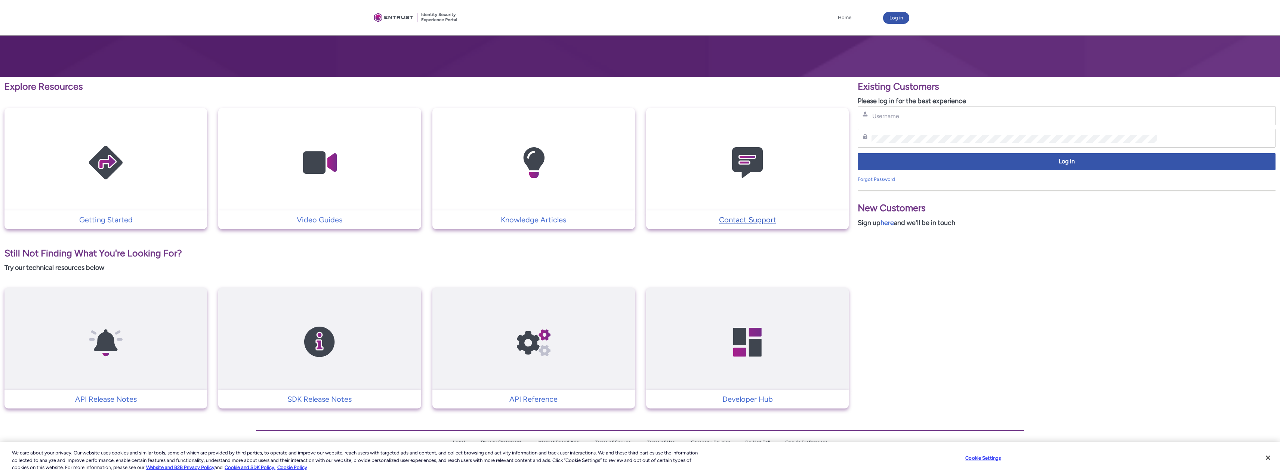  What do you see at coordinates (106, 399) in the screenshot?
I see `a: API Release Notes` at bounding box center [106, 399].